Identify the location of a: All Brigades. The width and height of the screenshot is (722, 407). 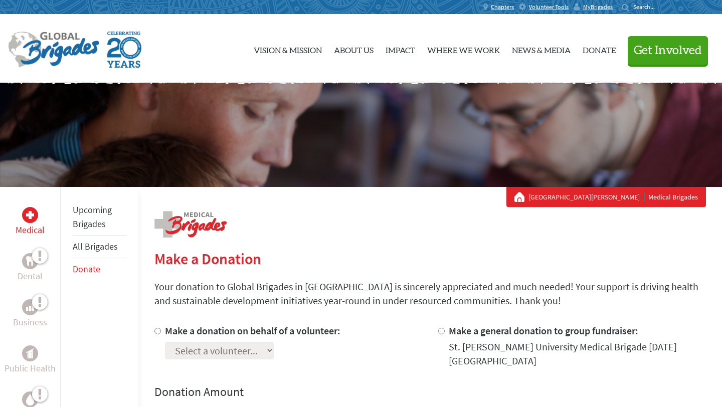
(95, 246).